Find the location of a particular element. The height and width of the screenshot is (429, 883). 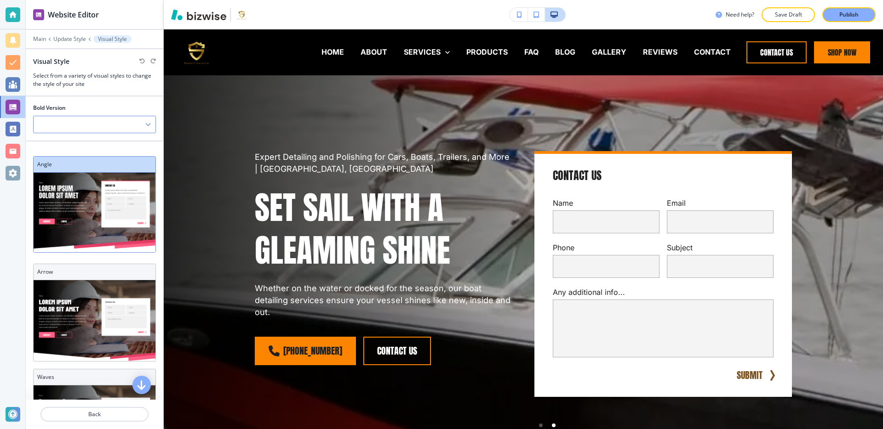

p: Set Sail with a Gleaming Shine is located at coordinates (384, 229).